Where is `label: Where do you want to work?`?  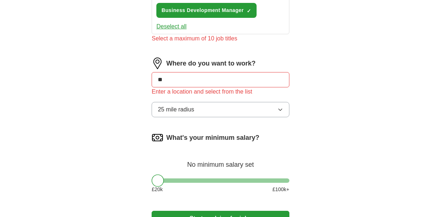 label: Where do you want to work? is located at coordinates (211, 63).